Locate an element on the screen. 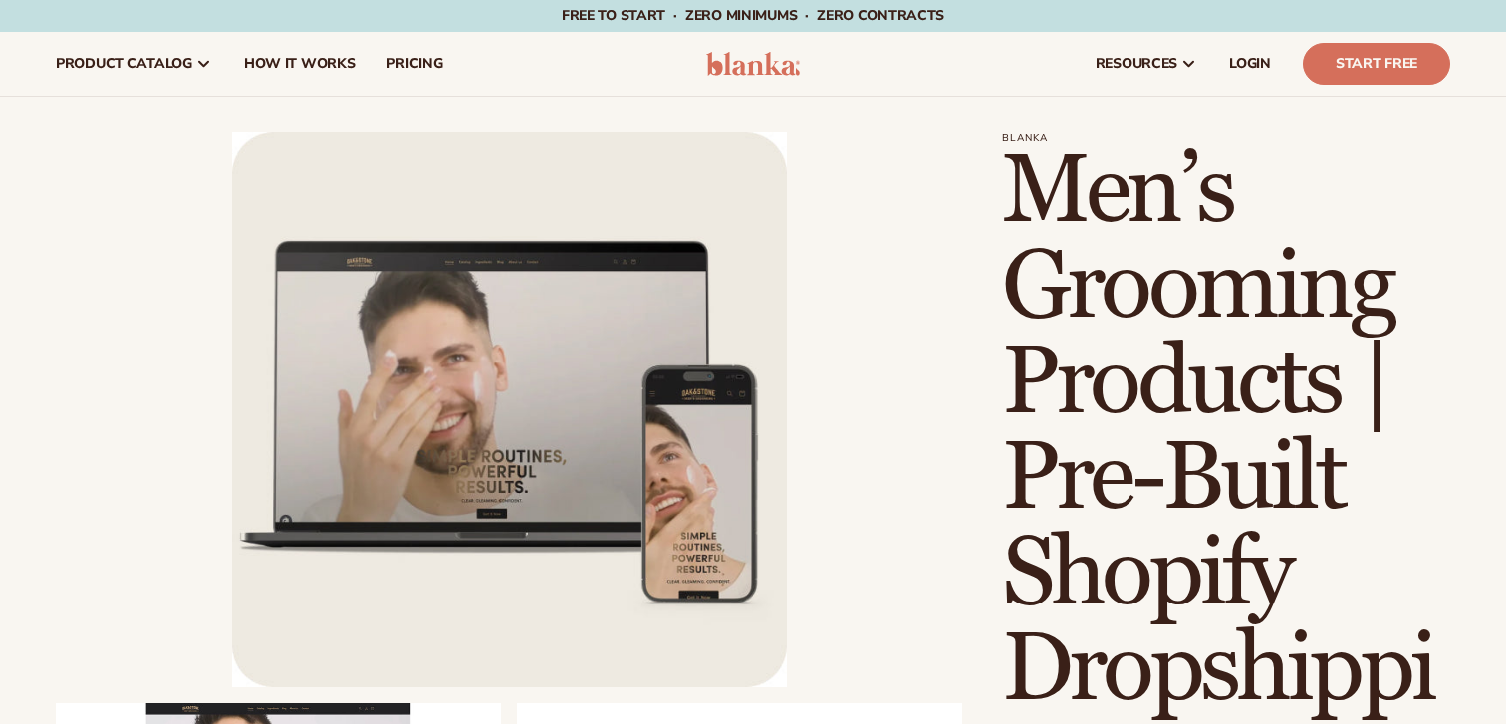 Image resolution: width=1506 pixels, height=724 pixels. span: resources is located at coordinates (1136, 64).